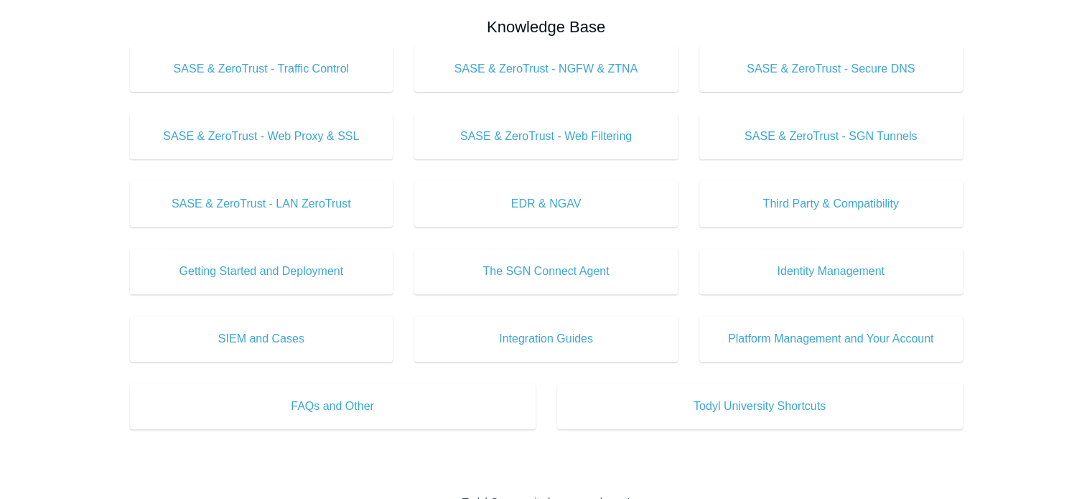  What do you see at coordinates (545, 69) in the screenshot?
I see `span: SASE & ZeroTrust - NGFW & ZTNA` at bounding box center [545, 69].